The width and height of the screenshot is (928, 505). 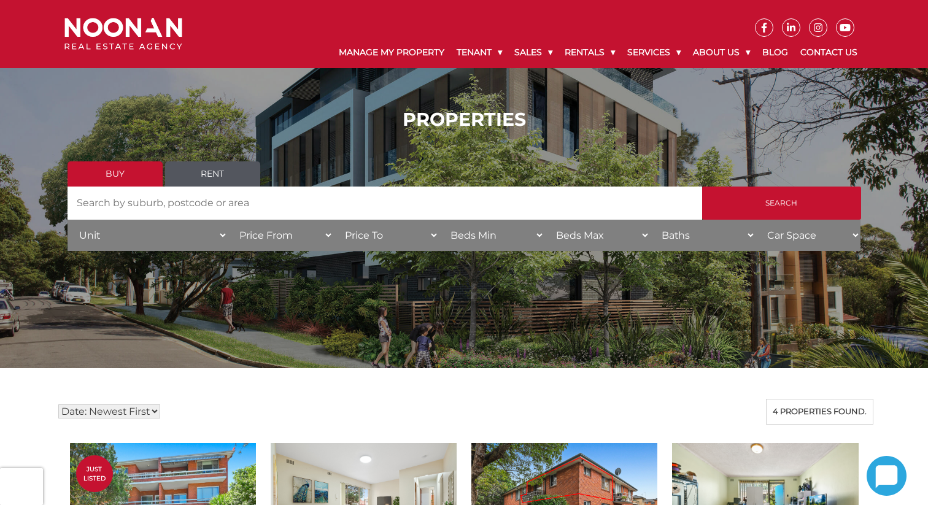 I want to click on a: Contact Us, so click(x=829, y=52).